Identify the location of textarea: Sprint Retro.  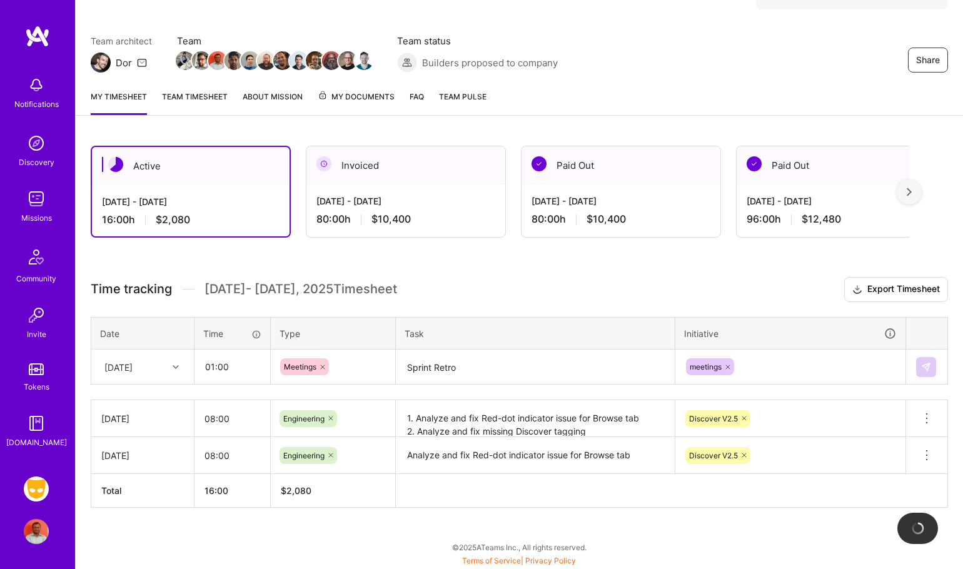
(535, 367).